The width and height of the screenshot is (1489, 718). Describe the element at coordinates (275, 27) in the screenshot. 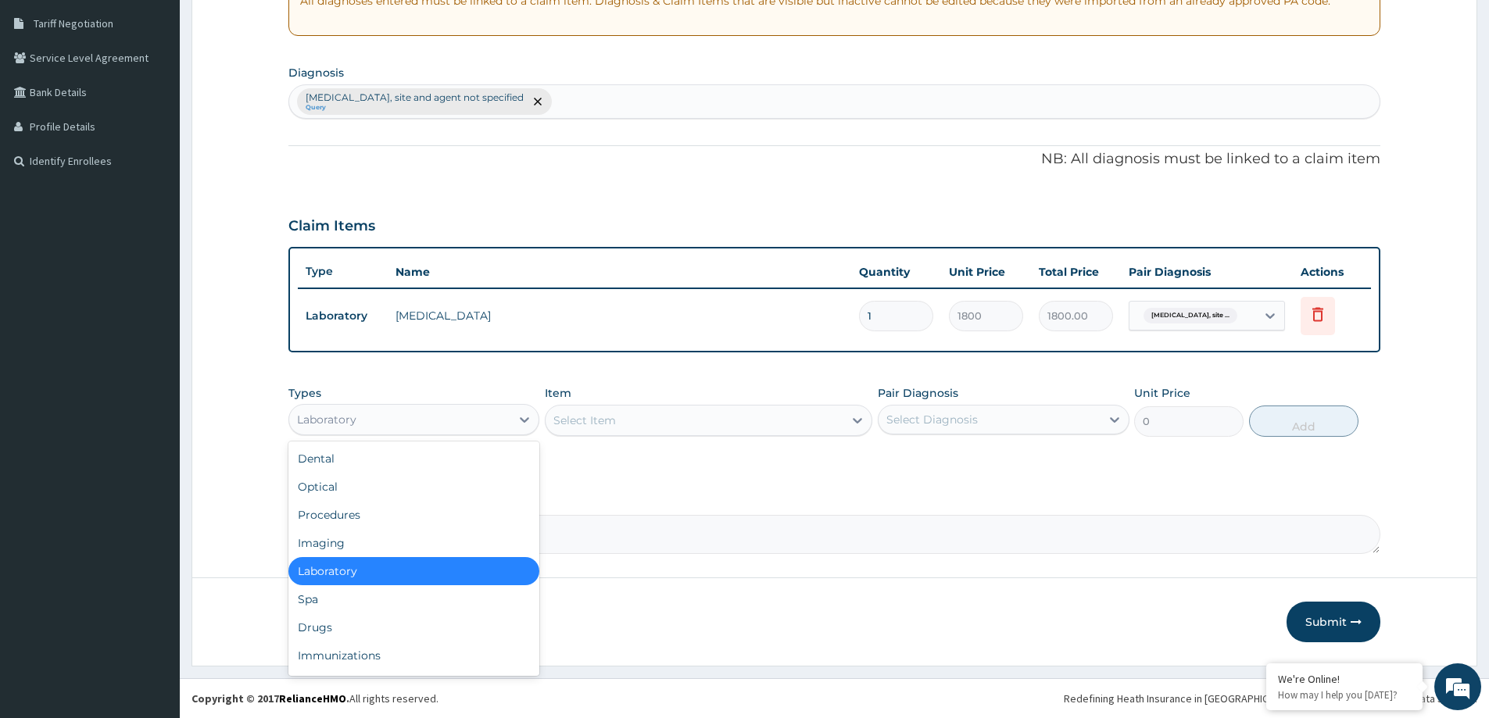

I see `div: Minimize live chat window` at that location.